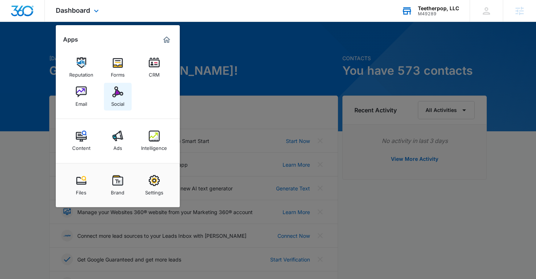  Describe the element at coordinates (118, 67) in the screenshot. I see `a: Forms` at that location.